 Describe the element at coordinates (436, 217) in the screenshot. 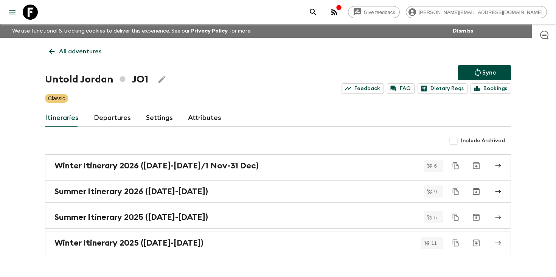

I see `span: 5` at that location.